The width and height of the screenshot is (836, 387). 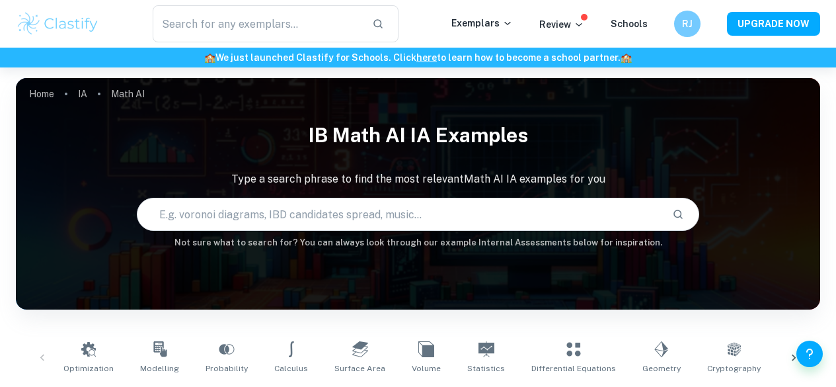 What do you see at coordinates (678, 214) in the screenshot?
I see `button: Search` at bounding box center [678, 214].